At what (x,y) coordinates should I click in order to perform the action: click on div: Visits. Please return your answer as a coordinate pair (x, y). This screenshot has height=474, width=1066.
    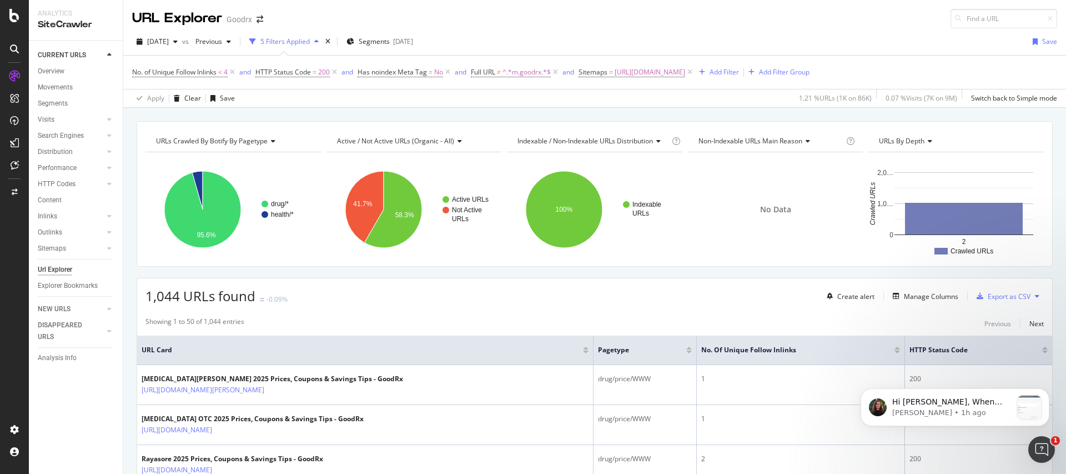
    Looking at the image, I should click on (46, 119).